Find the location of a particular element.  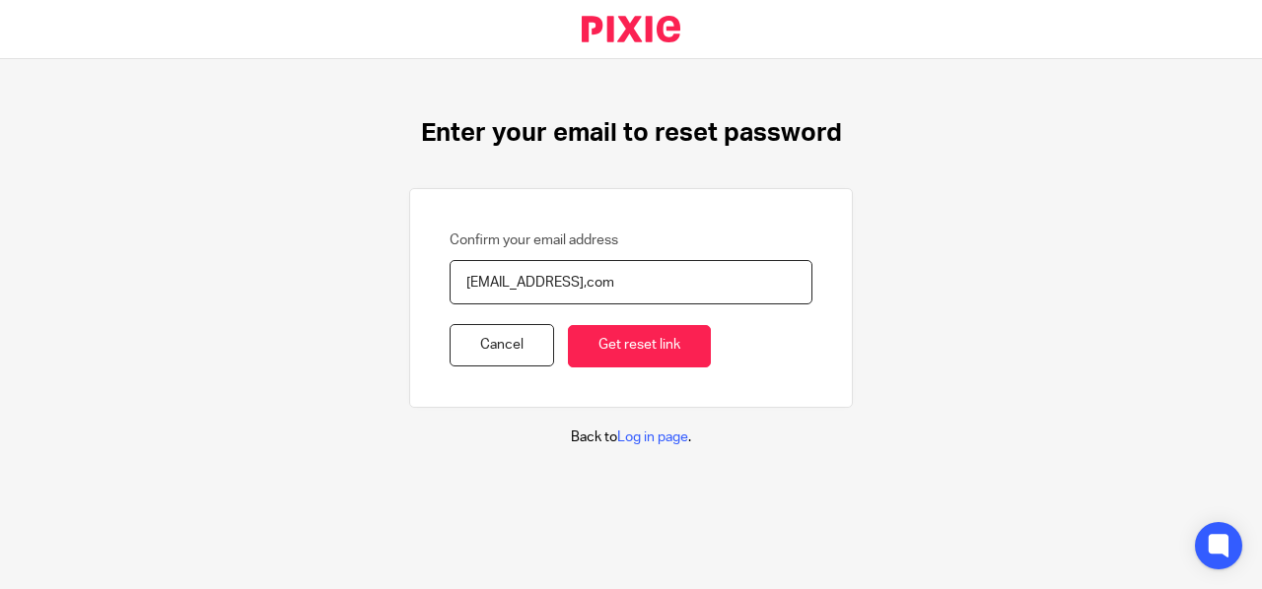

a: Cancel is located at coordinates (502, 345).